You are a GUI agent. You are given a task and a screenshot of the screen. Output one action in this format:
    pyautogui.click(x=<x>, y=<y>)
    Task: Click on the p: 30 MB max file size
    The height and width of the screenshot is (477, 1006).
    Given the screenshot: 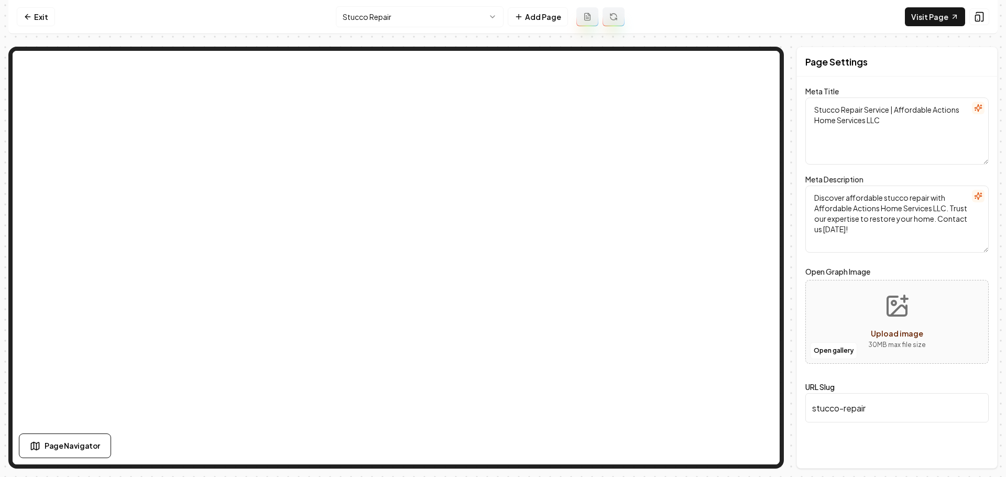 What is the action you would take?
    pyautogui.click(x=897, y=345)
    